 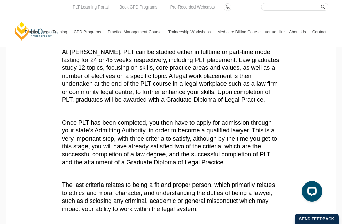 What do you see at coordinates (47, 32) in the screenshot?
I see `a: Practical Legal Training` at bounding box center [47, 32].